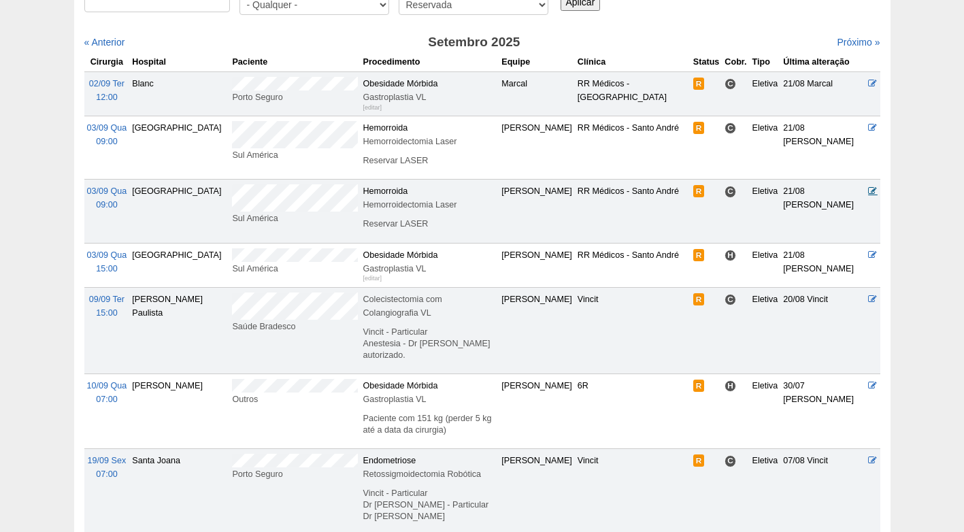  I want to click on a: 19/09 Sex 07:00, so click(107, 468).